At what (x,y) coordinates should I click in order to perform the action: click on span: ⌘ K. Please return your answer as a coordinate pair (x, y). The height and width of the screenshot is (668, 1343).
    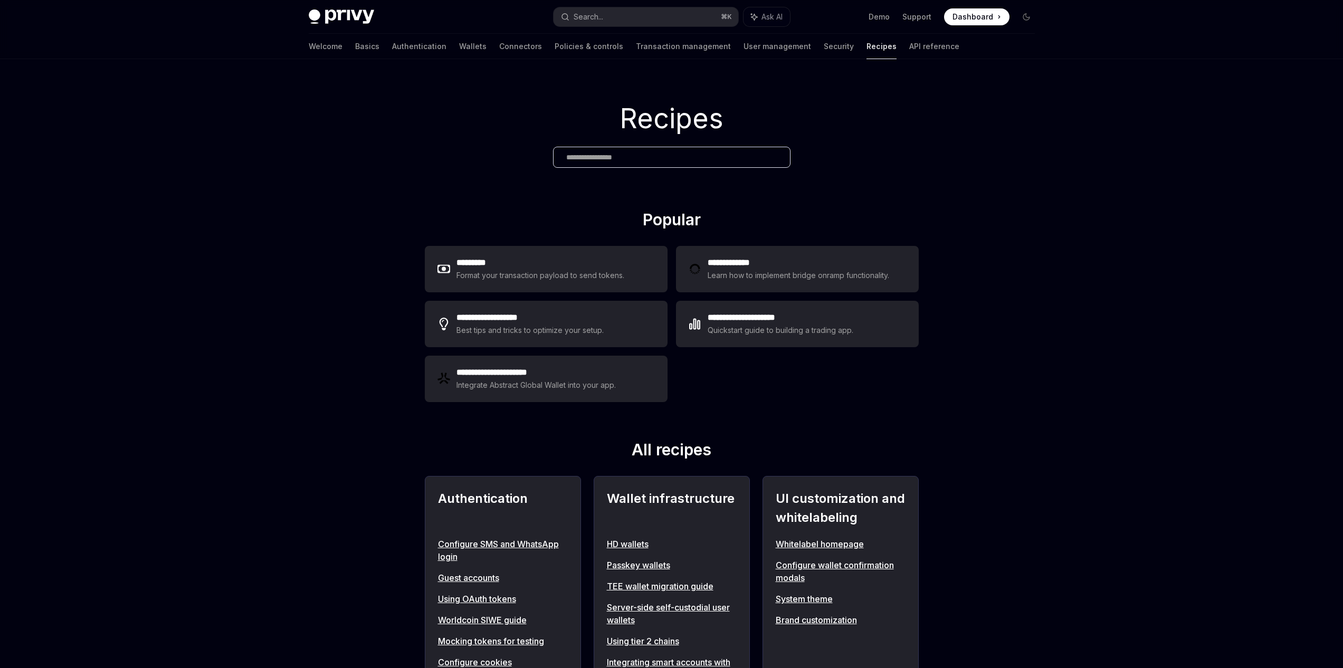
    Looking at the image, I should click on (726, 17).